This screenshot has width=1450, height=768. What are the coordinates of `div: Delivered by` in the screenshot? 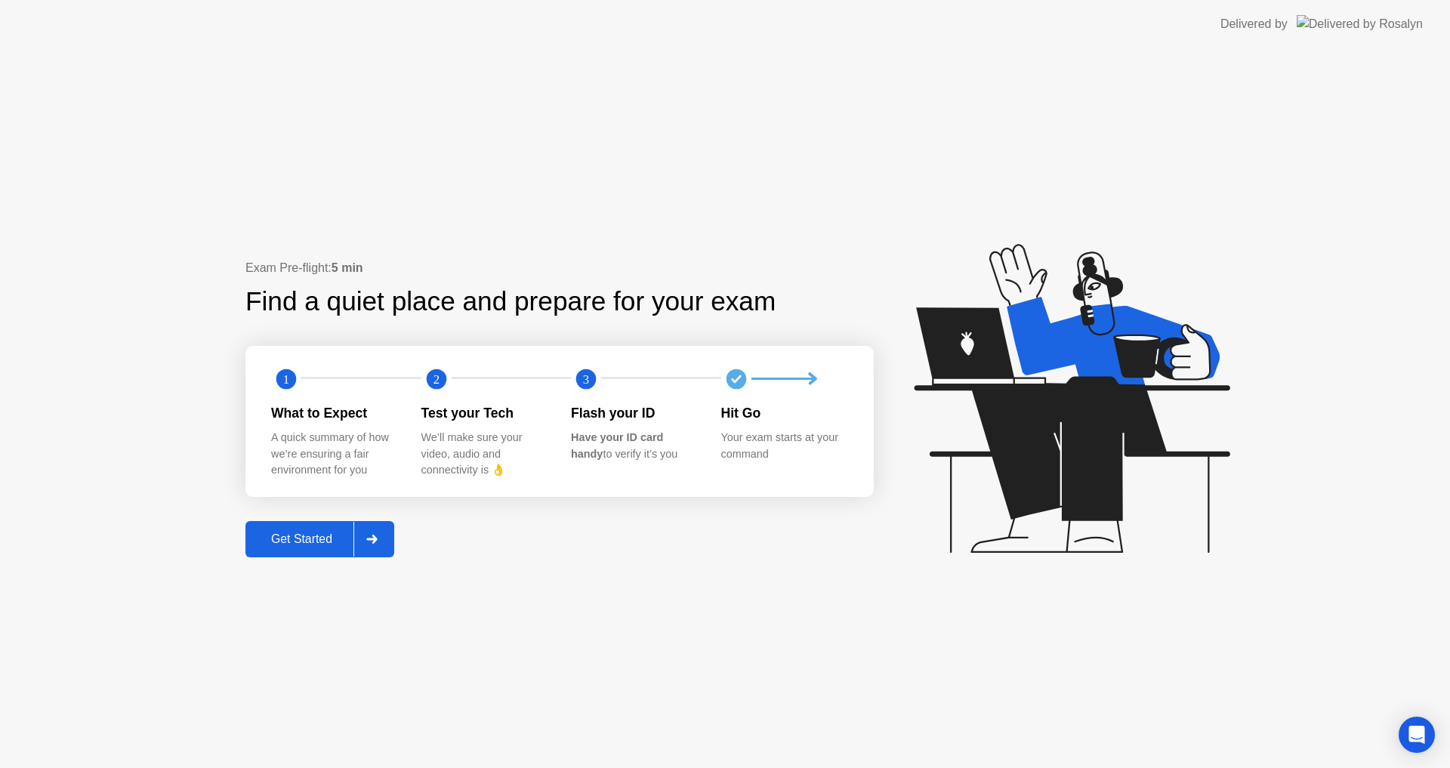 It's located at (1254, 24).